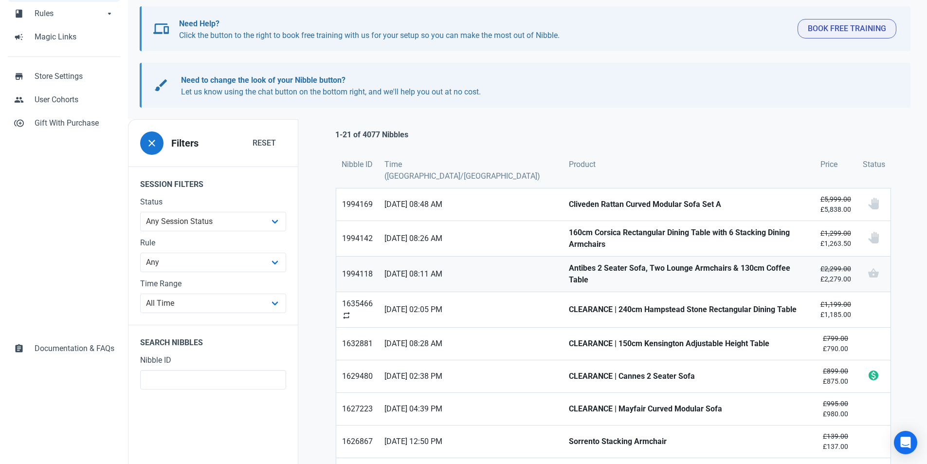  What do you see at coordinates (835, 304) in the screenshot?
I see `s: £1,199.00` at bounding box center [835, 304].